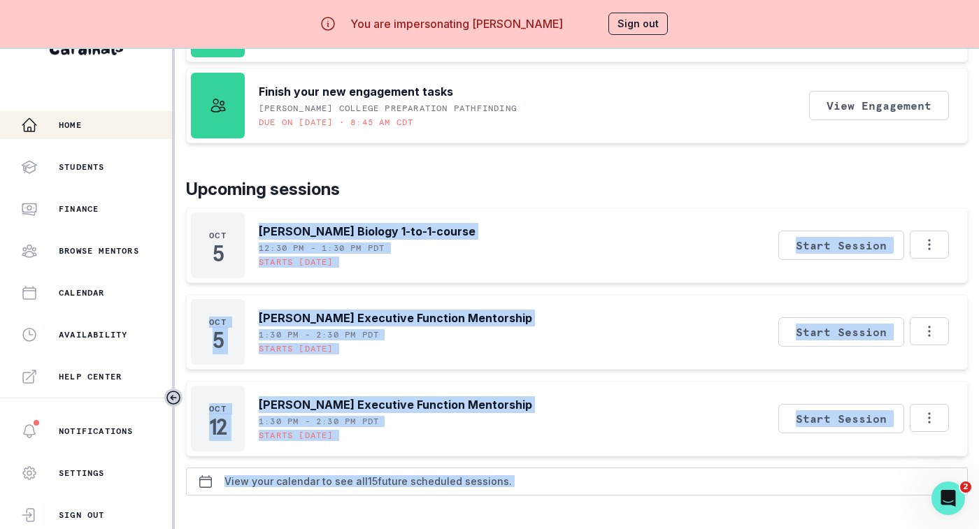 This screenshot has width=979, height=529. What do you see at coordinates (577, 190) in the screenshot?
I see `p: Upcoming sessions` at bounding box center [577, 190].